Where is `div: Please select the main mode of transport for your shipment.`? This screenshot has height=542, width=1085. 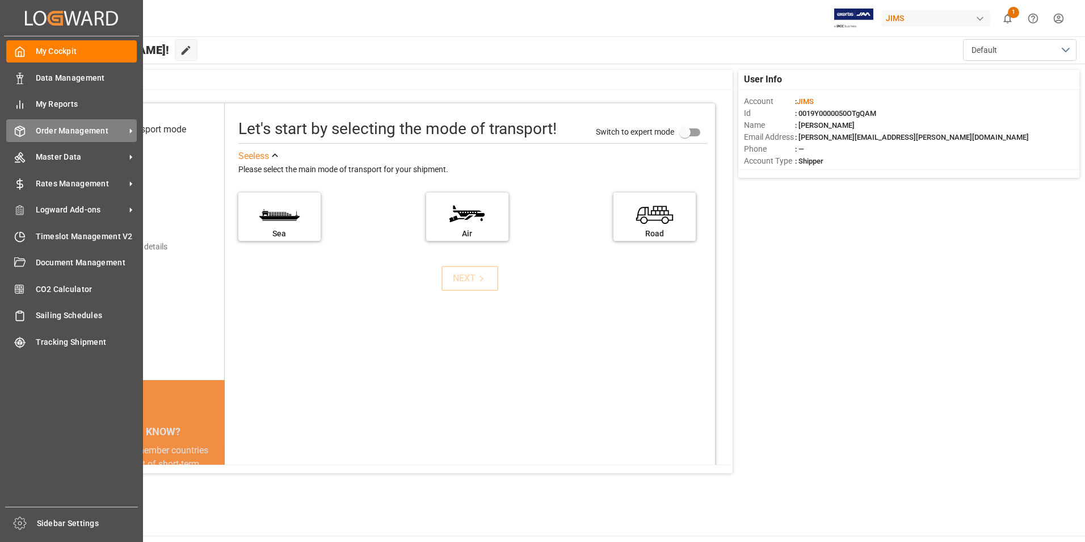 div: Please select the main mode of transport for your shipment. is located at coordinates (473, 170).